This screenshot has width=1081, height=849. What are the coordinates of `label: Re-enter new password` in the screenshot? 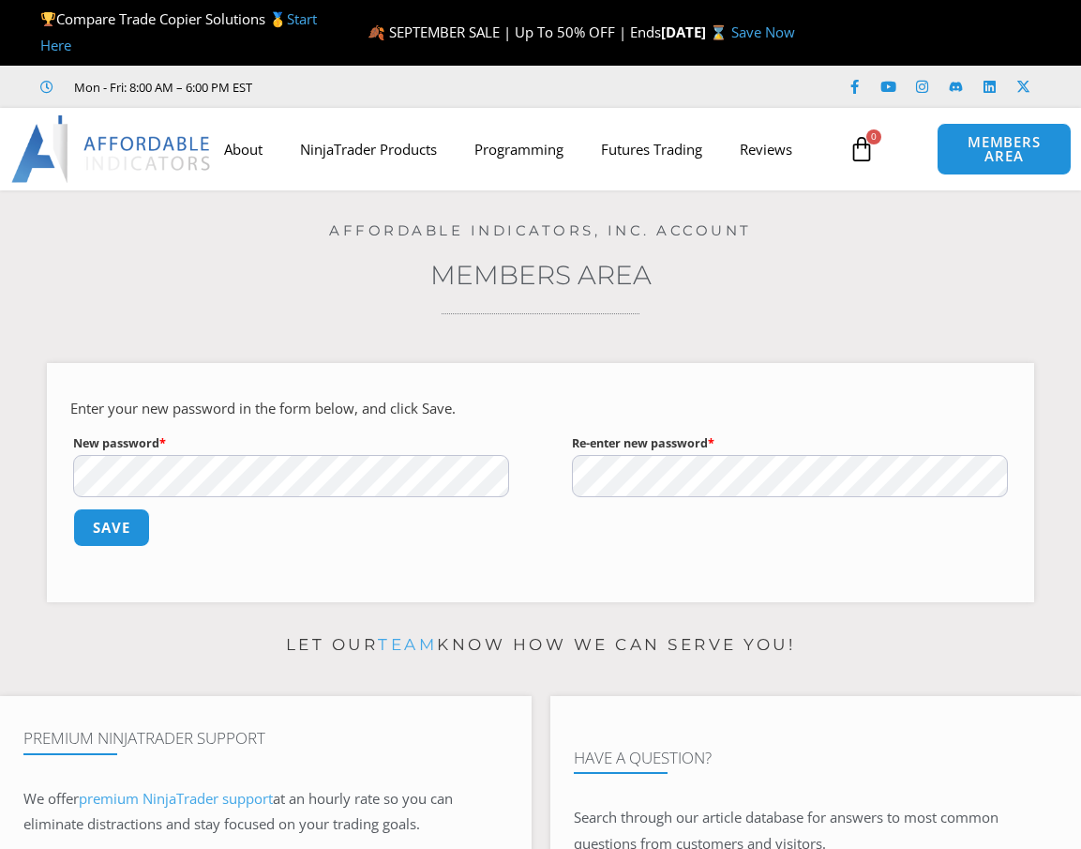 It's located at (790, 443).